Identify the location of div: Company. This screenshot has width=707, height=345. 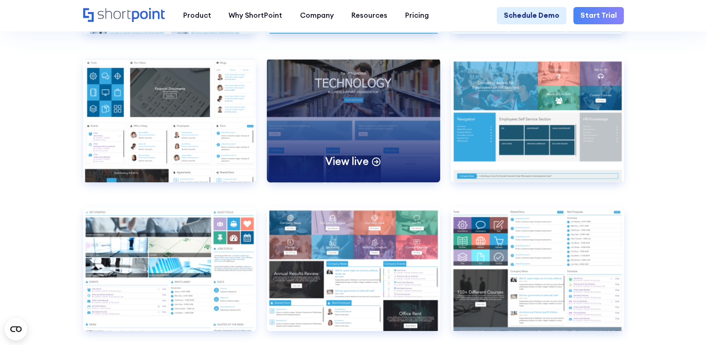
(317, 15).